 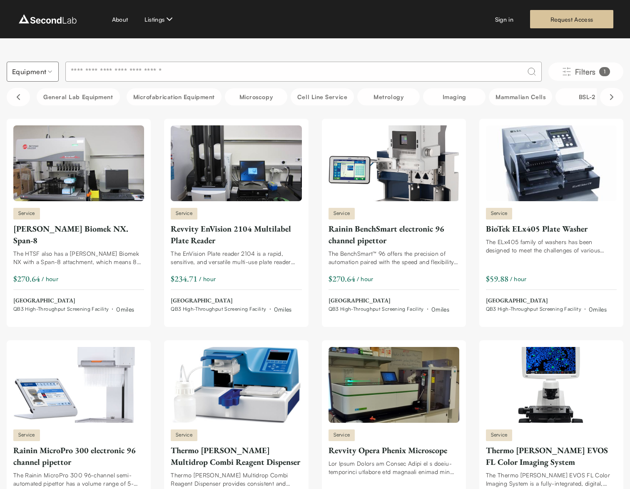 What do you see at coordinates (256, 97) in the screenshot?
I see `button: Microscopy` at bounding box center [256, 97].